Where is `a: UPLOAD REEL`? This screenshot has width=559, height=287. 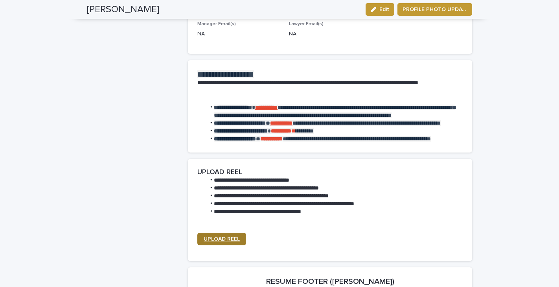 a: UPLOAD REEL is located at coordinates (222, 239).